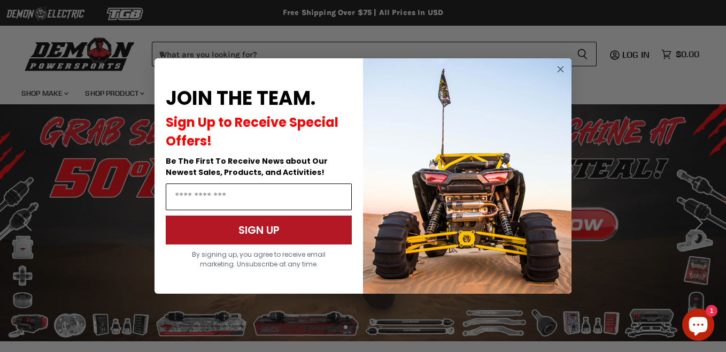  Describe the element at coordinates (259, 197) in the screenshot. I see `input: Email Address` at that location.